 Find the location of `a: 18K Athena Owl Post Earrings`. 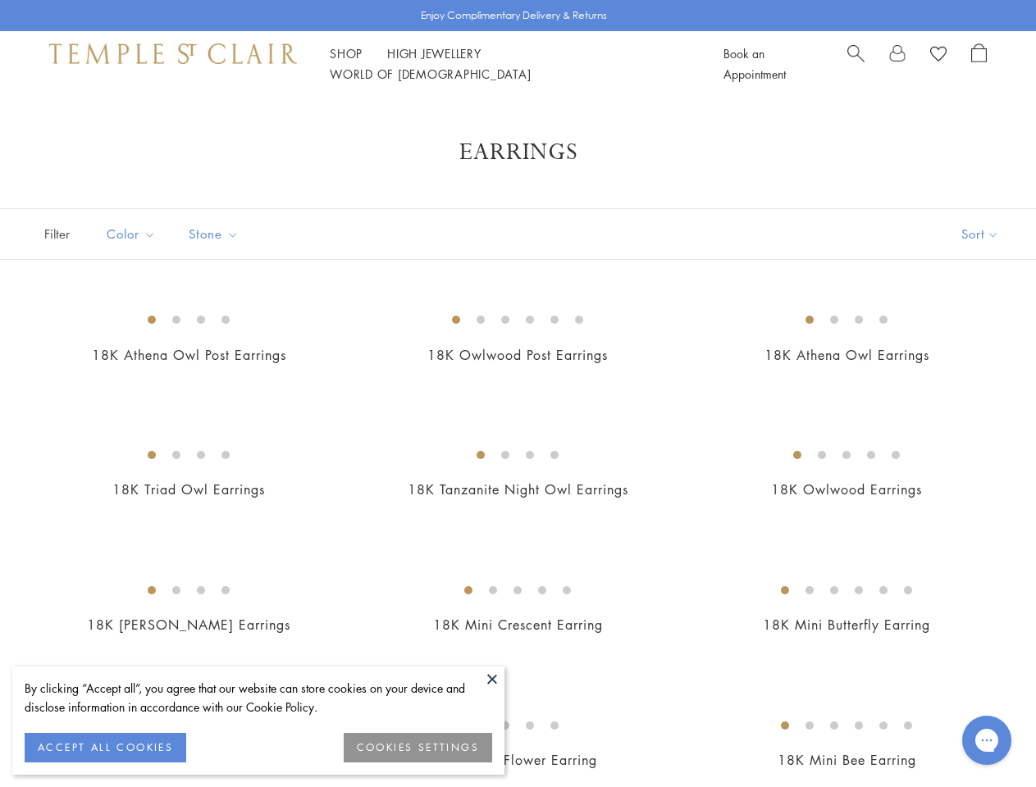

a: 18K Athena Owl Post Earrings is located at coordinates (189, 355).